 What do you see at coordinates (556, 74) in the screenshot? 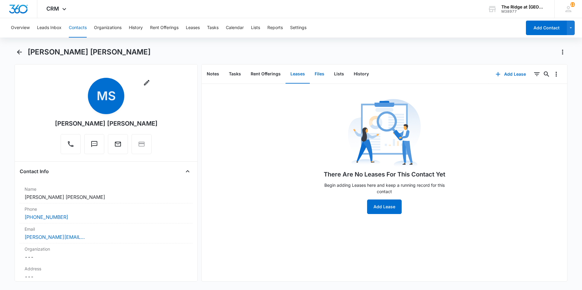
I see `button: Overflow Menu` at bounding box center [556, 74].